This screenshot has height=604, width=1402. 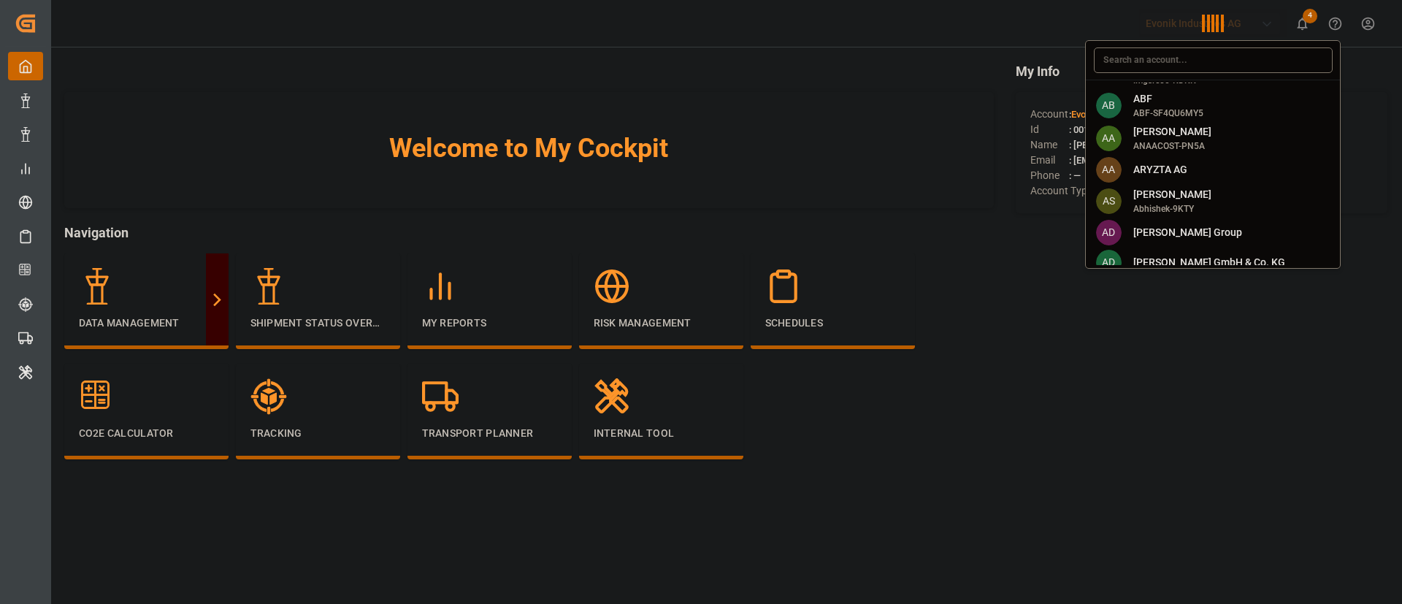 What do you see at coordinates (1335, 23) in the screenshot?
I see `button: Help Center` at bounding box center [1335, 23].